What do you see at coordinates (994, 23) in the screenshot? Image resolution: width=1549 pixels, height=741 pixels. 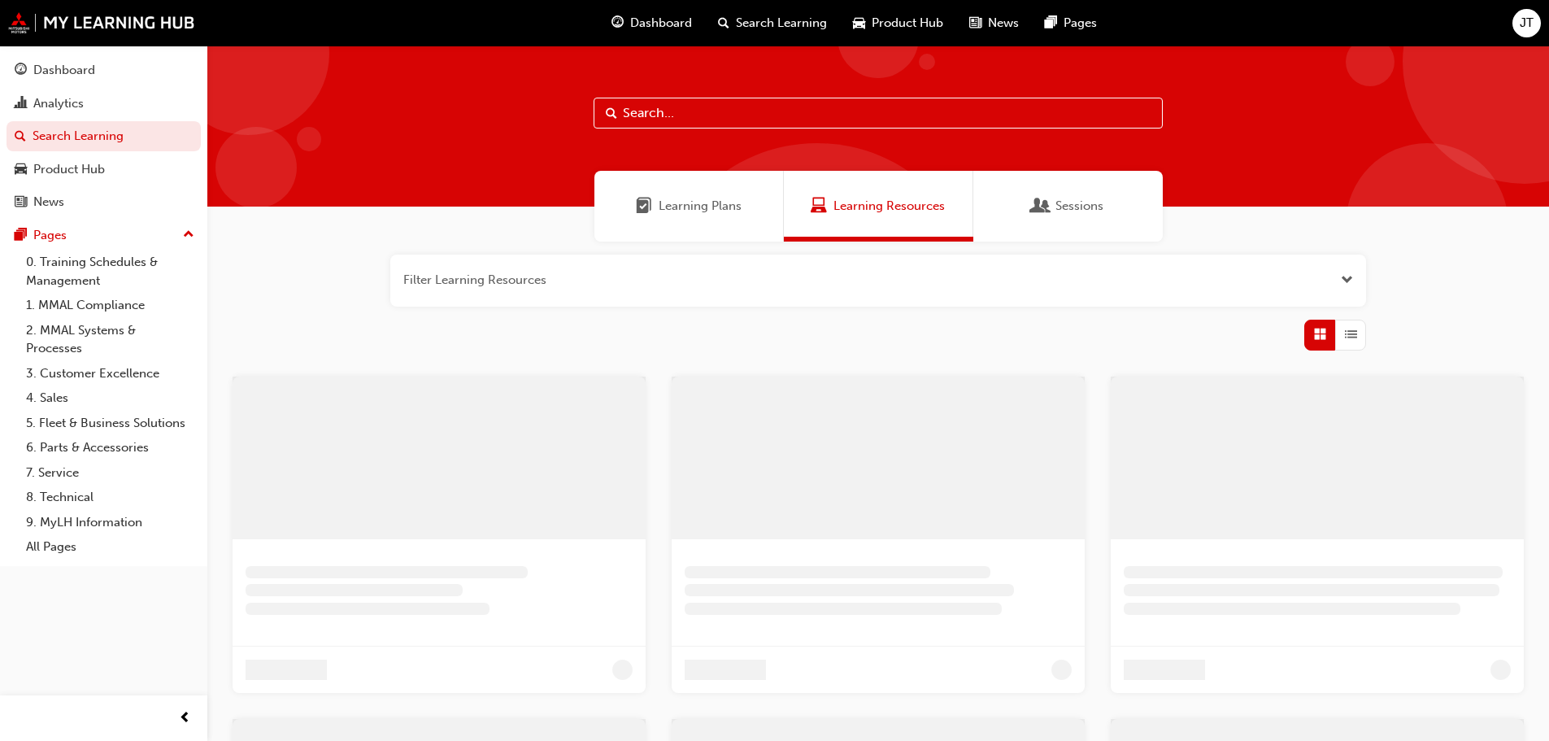 I see `a: news-iconNews` at bounding box center [994, 23].